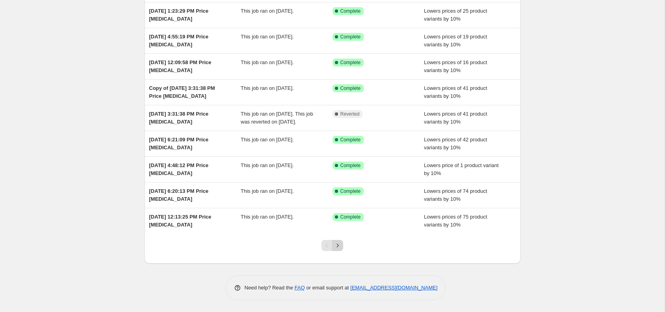 Image resolution: width=665 pixels, height=312 pixels. I want to click on span: Lowers prices of 16 product variants by 10%, so click(456, 66).